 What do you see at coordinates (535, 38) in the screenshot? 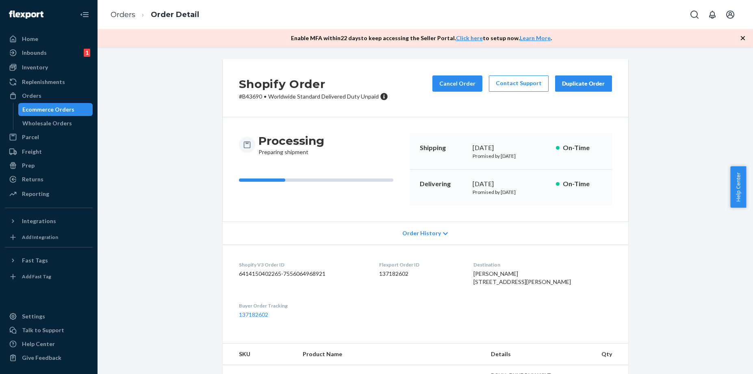
I see `a: Learn More` at bounding box center [535, 38].